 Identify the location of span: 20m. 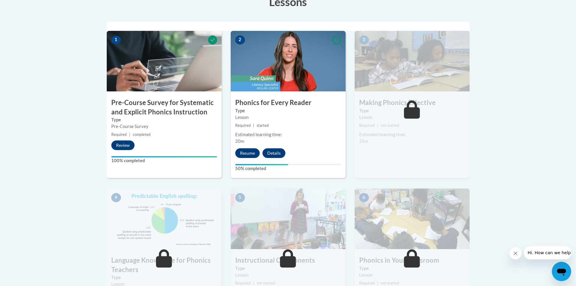
(240, 141).